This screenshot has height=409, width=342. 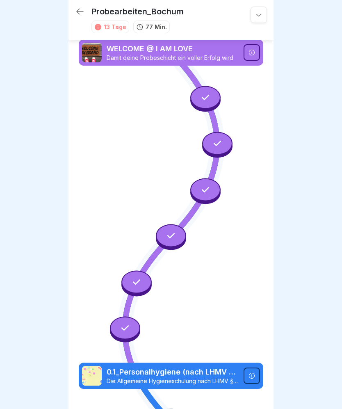 What do you see at coordinates (92, 375) in the screenshot?
I see `img: hojruqvksnxu7txtmml6l0ls.png` at bounding box center [92, 375].